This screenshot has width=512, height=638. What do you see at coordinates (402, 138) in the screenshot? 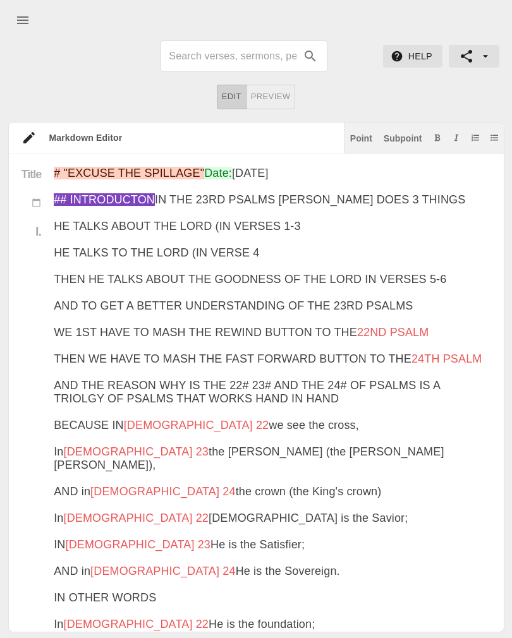
I see `div: Subpoint` at bounding box center [402, 138].